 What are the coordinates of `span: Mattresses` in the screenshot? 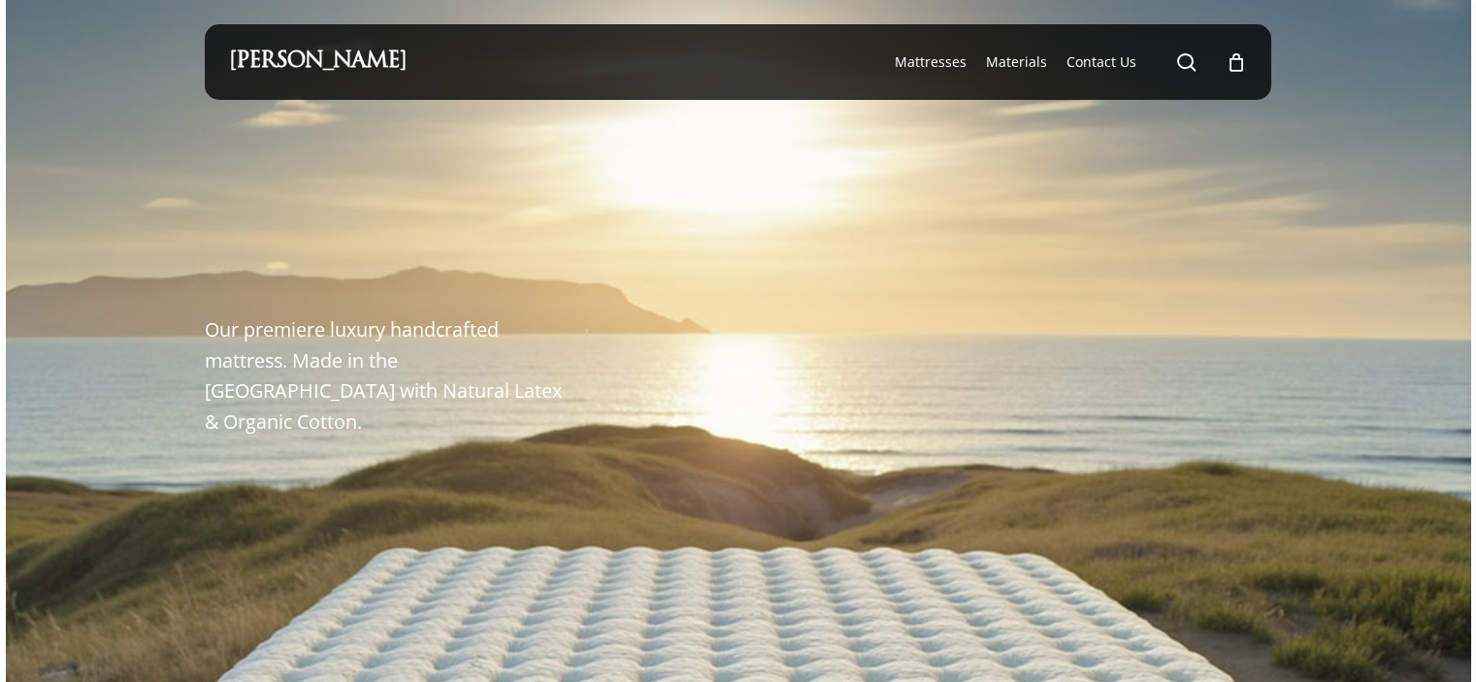 It's located at (930, 61).